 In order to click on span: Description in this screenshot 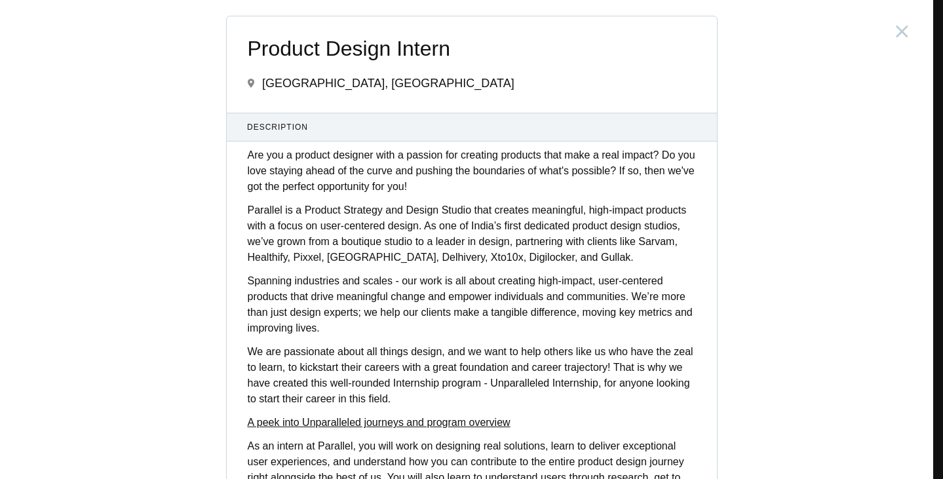, I will do `click(471, 127)`.